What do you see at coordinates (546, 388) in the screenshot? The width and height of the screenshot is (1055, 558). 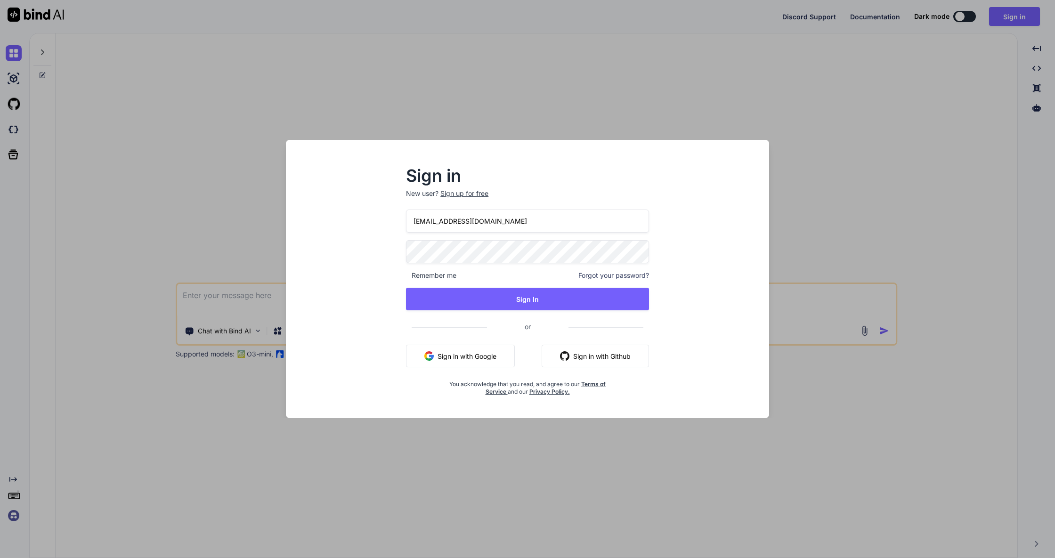 I see `a: Terms of Service` at bounding box center [546, 388].